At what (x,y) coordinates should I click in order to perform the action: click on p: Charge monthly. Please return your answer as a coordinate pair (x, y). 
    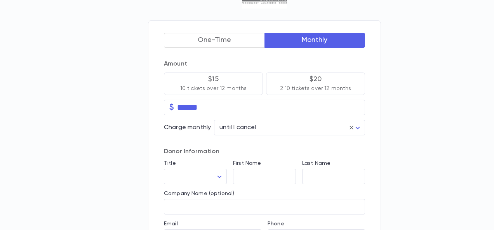
    Looking at the image, I should click on (187, 128).